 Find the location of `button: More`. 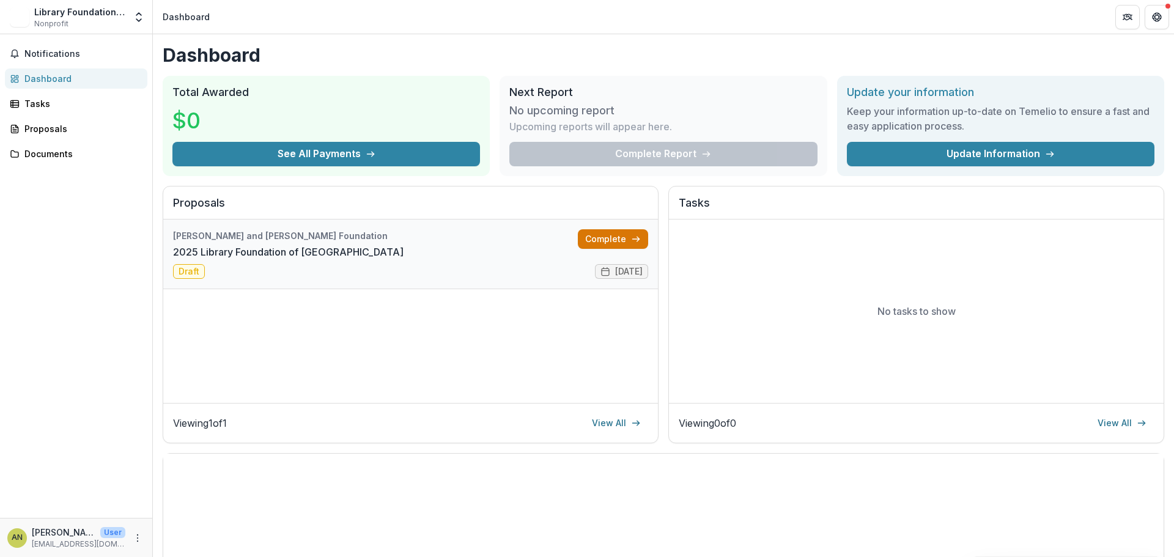

button: More is located at coordinates (138, 538).